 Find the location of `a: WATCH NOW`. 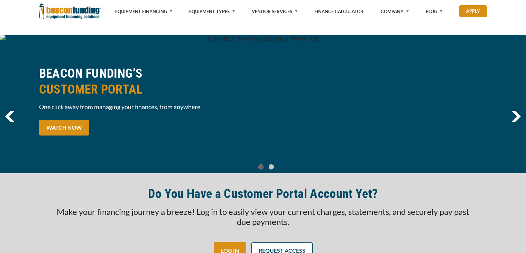

a: WATCH NOW is located at coordinates (64, 127).